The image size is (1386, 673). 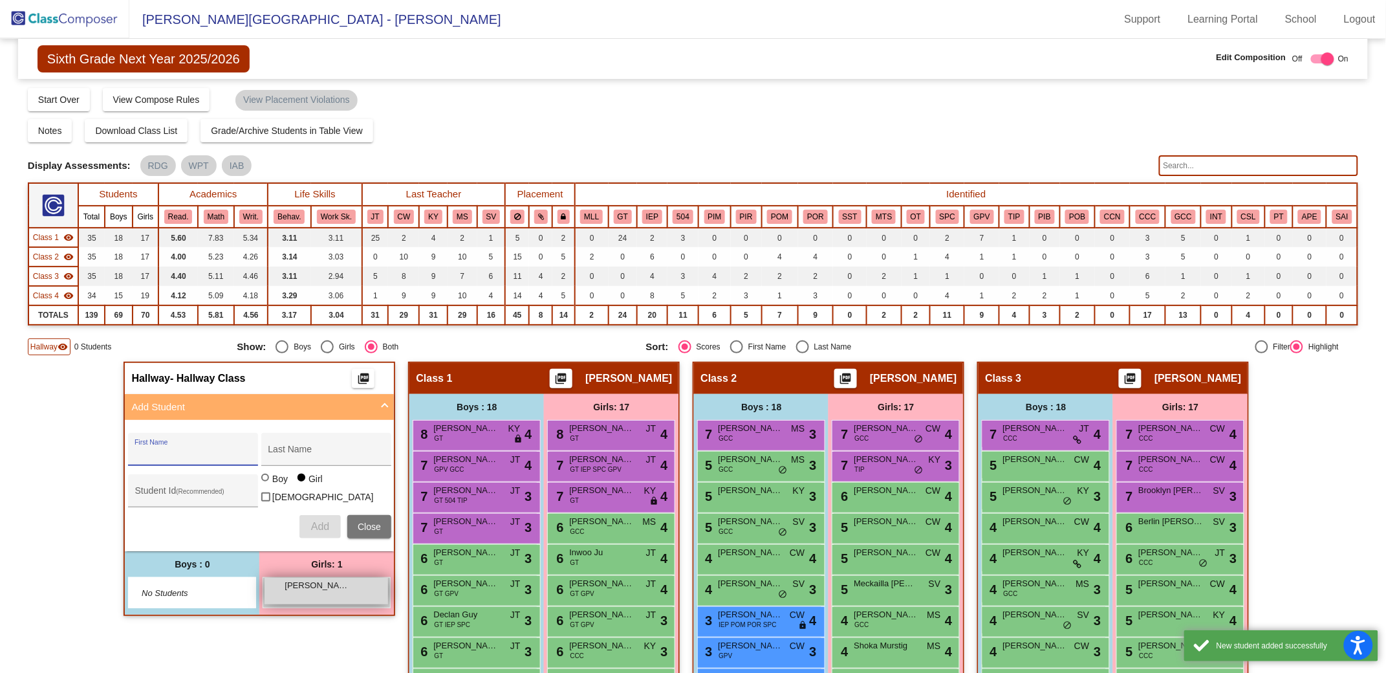 I want to click on th: Girls, so click(x=145, y=217).